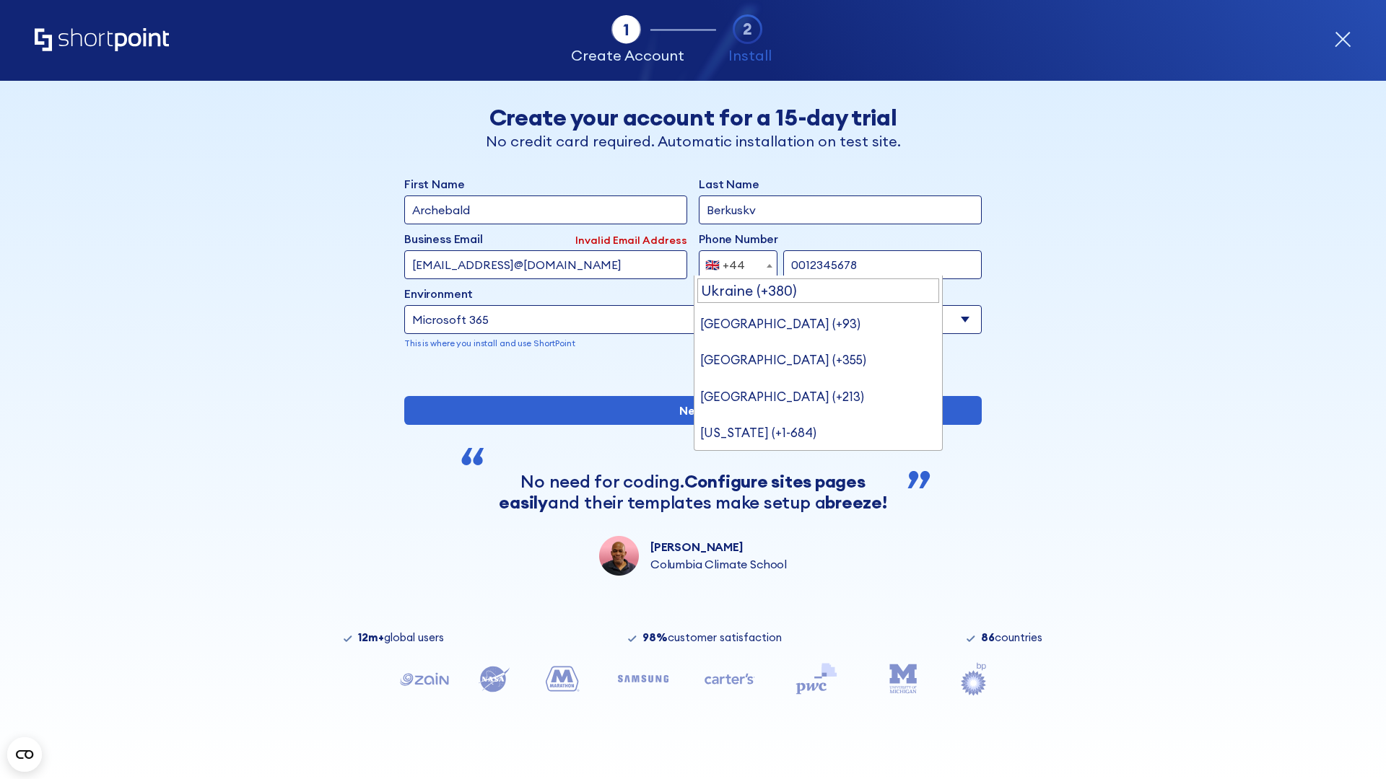 The height and width of the screenshot is (779, 1386). I want to click on input: Search, so click(818, 291).